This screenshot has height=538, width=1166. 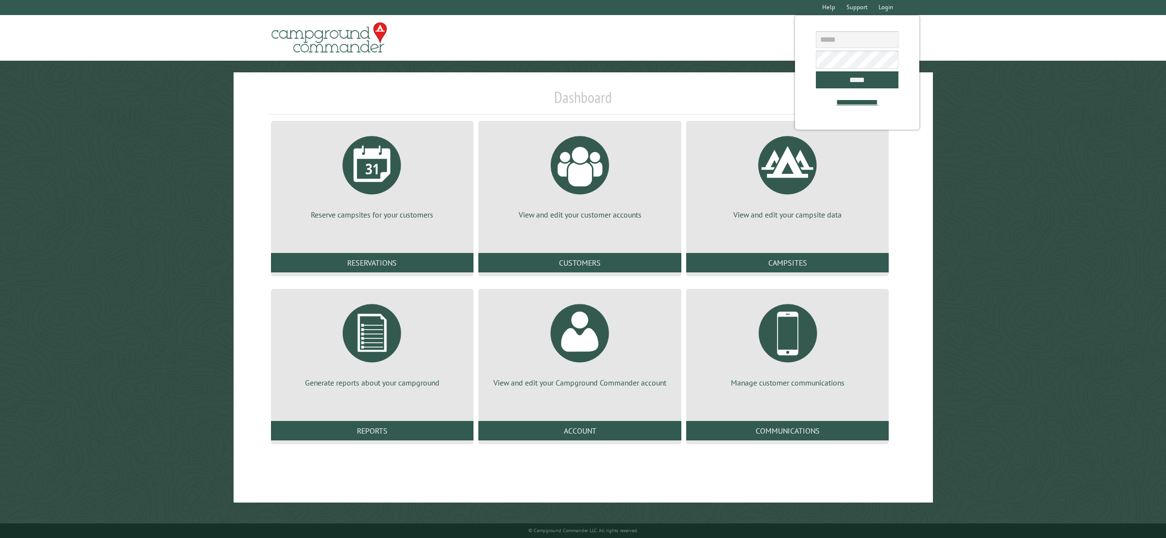 What do you see at coordinates (329, 38) in the screenshot?
I see `img: Campground Commander` at bounding box center [329, 38].